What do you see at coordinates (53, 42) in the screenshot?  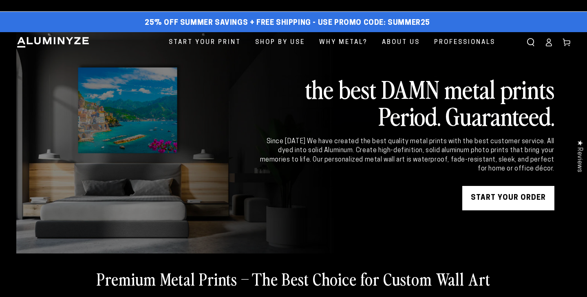 I see `img: Aluminyze` at bounding box center [53, 42].